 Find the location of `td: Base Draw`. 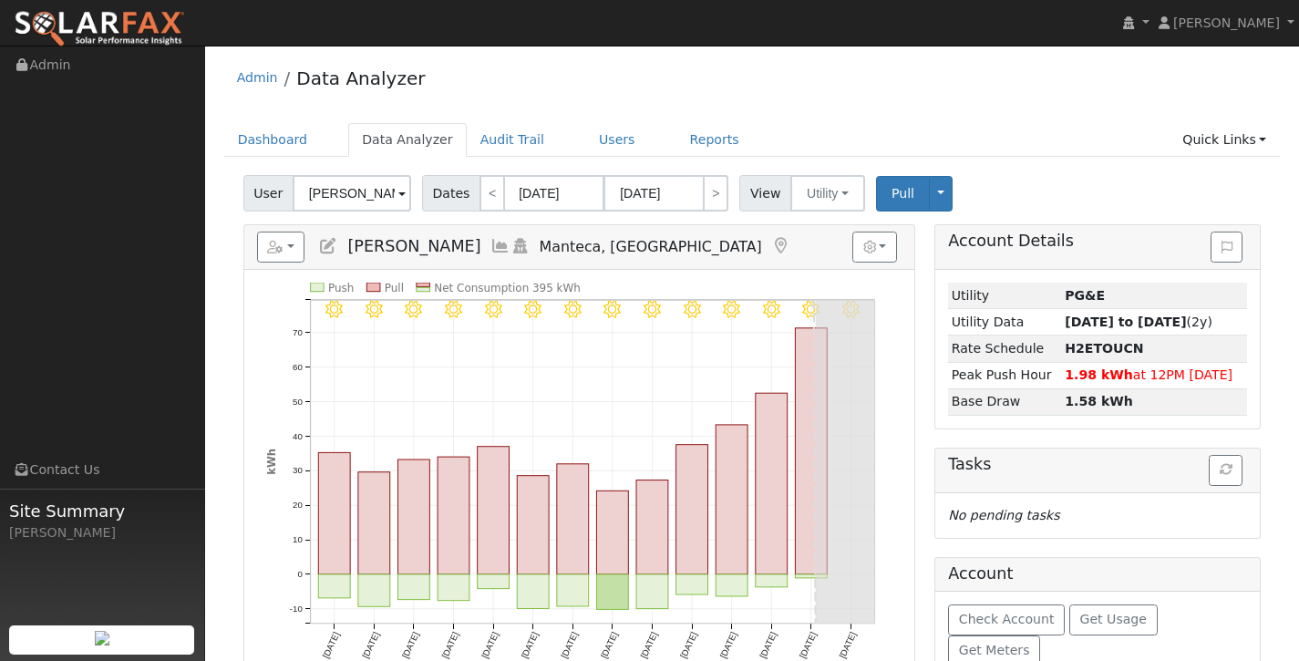

td: Base Draw is located at coordinates (1005, 401).